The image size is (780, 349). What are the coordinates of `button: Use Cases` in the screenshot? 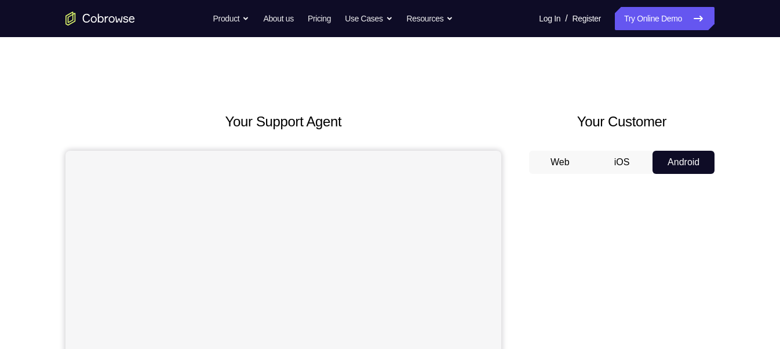 It's located at (368, 19).